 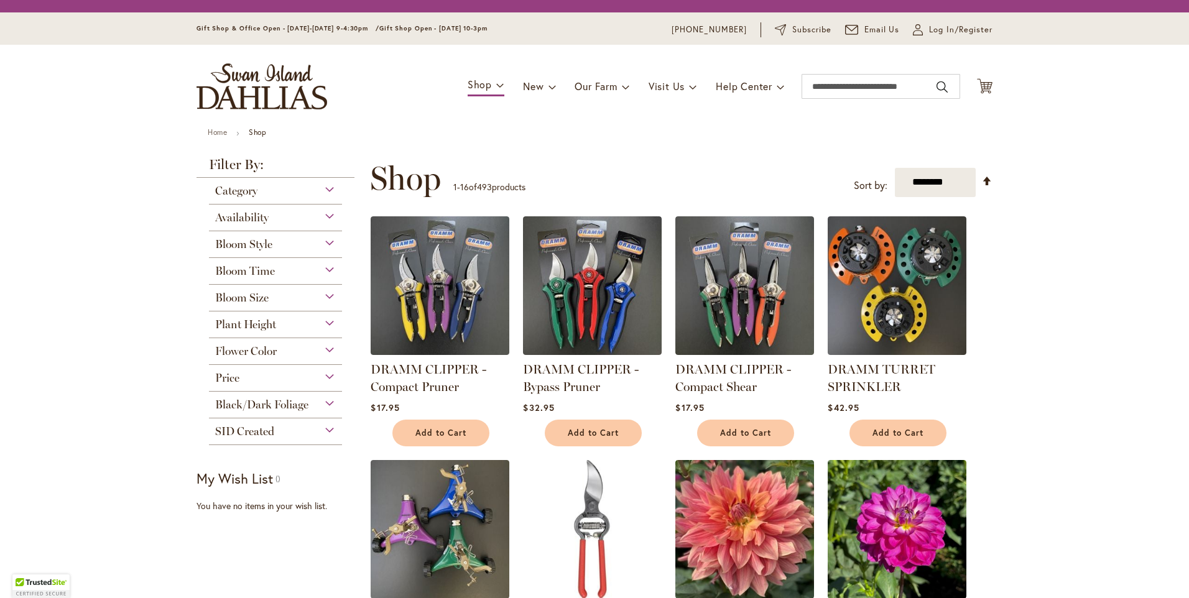 I want to click on span: $42.95, so click(x=843, y=407).